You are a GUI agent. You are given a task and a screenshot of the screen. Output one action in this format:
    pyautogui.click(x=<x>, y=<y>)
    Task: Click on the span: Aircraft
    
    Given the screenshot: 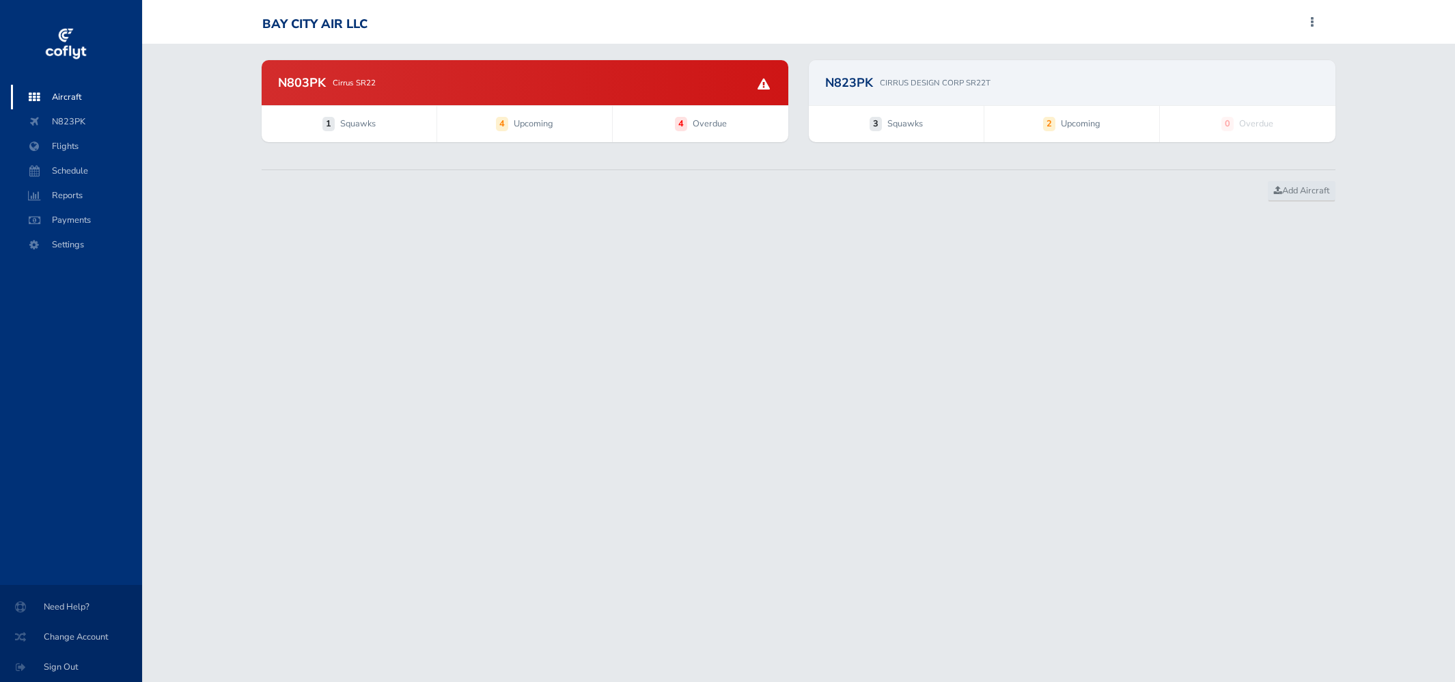 What is the action you would take?
    pyautogui.click(x=77, y=97)
    